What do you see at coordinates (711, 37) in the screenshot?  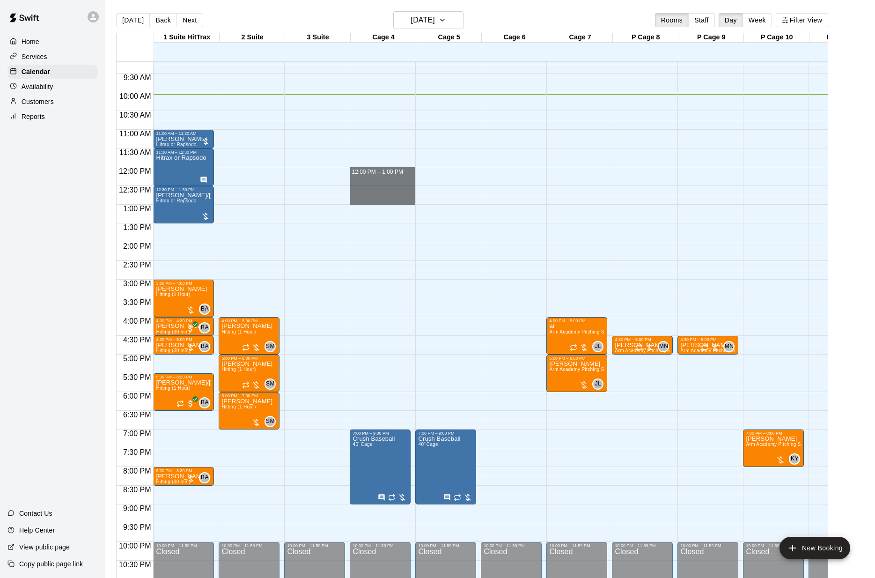 I see `div: P Cage 9` at bounding box center [711, 37].